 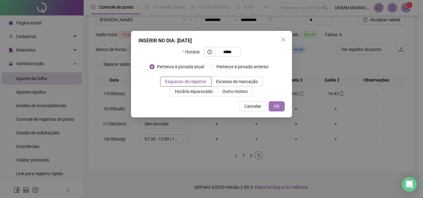 What do you see at coordinates (210, 52) in the screenshot?
I see `span: clock-circle` at bounding box center [210, 52].